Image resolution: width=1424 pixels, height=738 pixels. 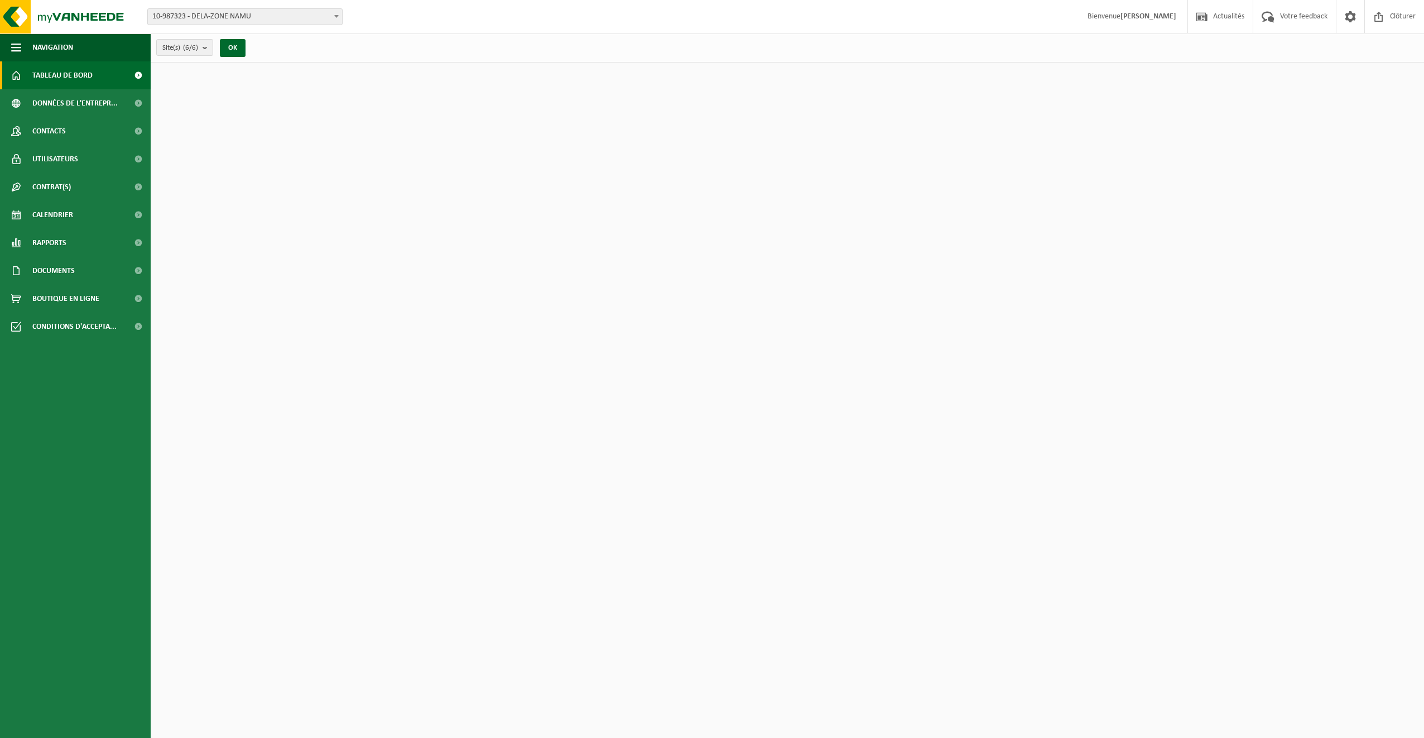 I want to click on span: 10-987323 - DELA-ZONE NAMU, so click(x=245, y=17).